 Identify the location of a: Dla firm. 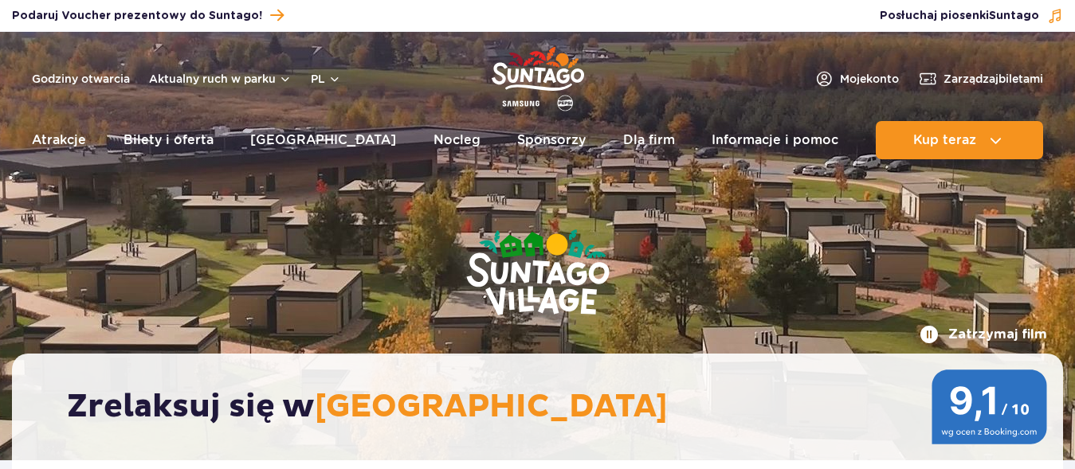
(649, 140).